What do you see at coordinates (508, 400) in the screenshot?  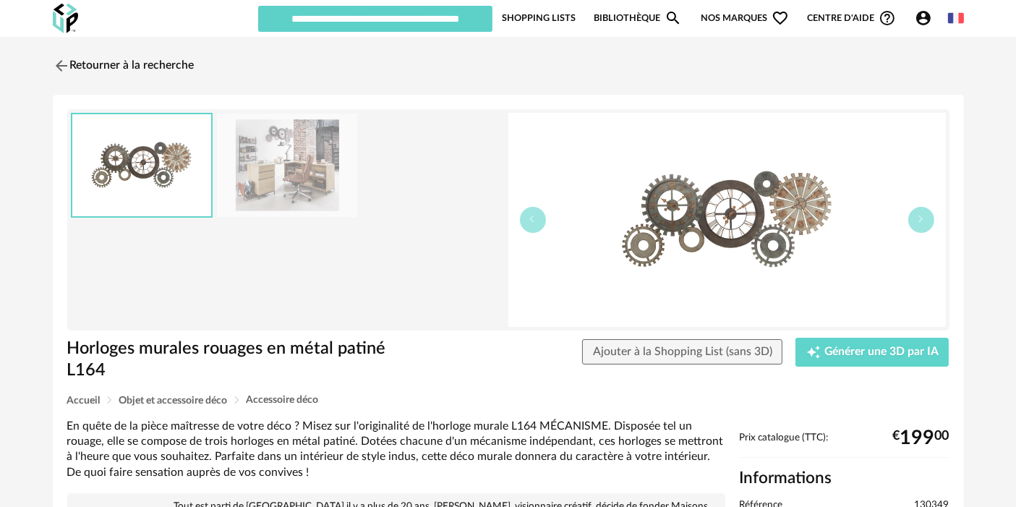 I see `div: Breadcrumb` at bounding box center [508, 400].